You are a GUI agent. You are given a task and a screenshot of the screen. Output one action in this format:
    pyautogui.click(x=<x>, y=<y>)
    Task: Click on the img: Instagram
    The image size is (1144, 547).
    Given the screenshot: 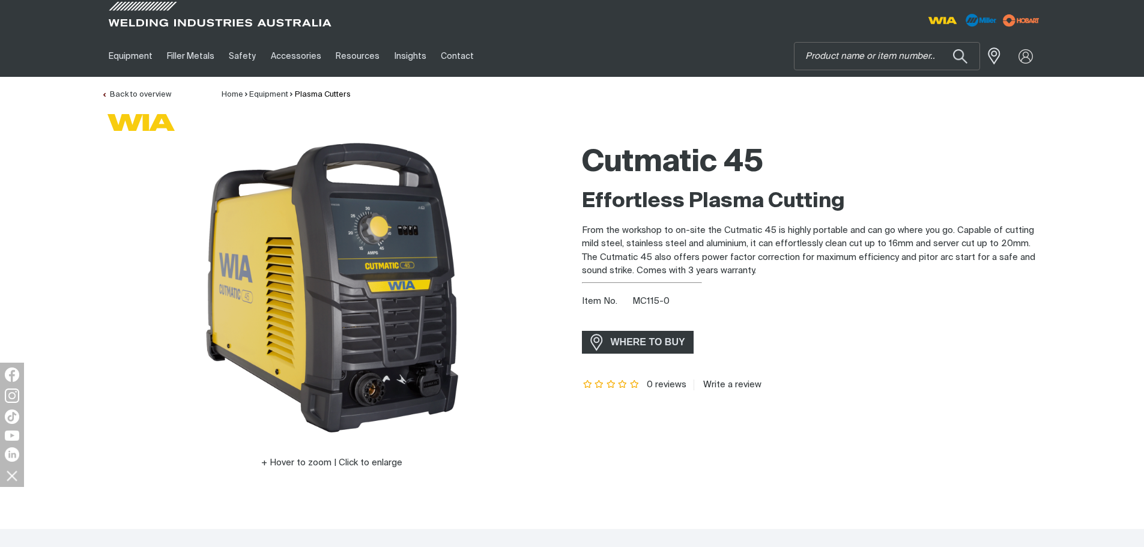 What is the action you would take?
    pyautogui.click(x=12, y=396)
    